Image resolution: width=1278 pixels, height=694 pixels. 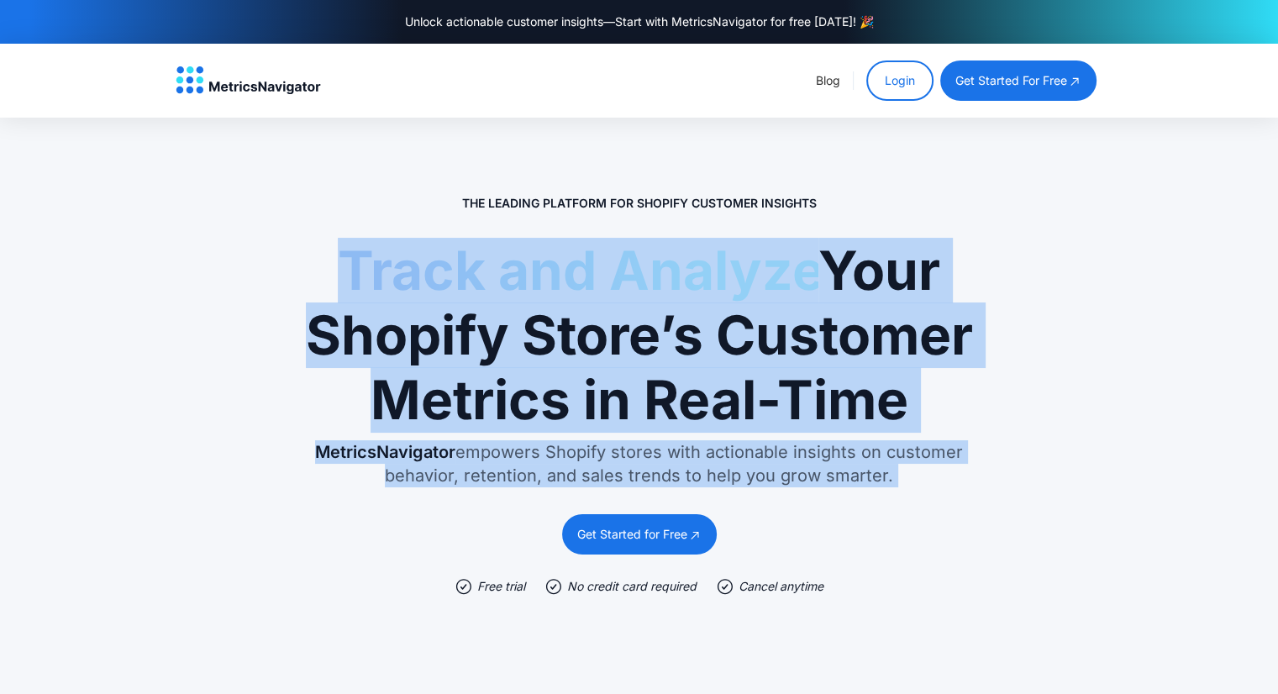 What do you see at coordinates (385, 452) in the screenshot?
I see `span: MetricsNavigator` at bounding box center [385, 452].